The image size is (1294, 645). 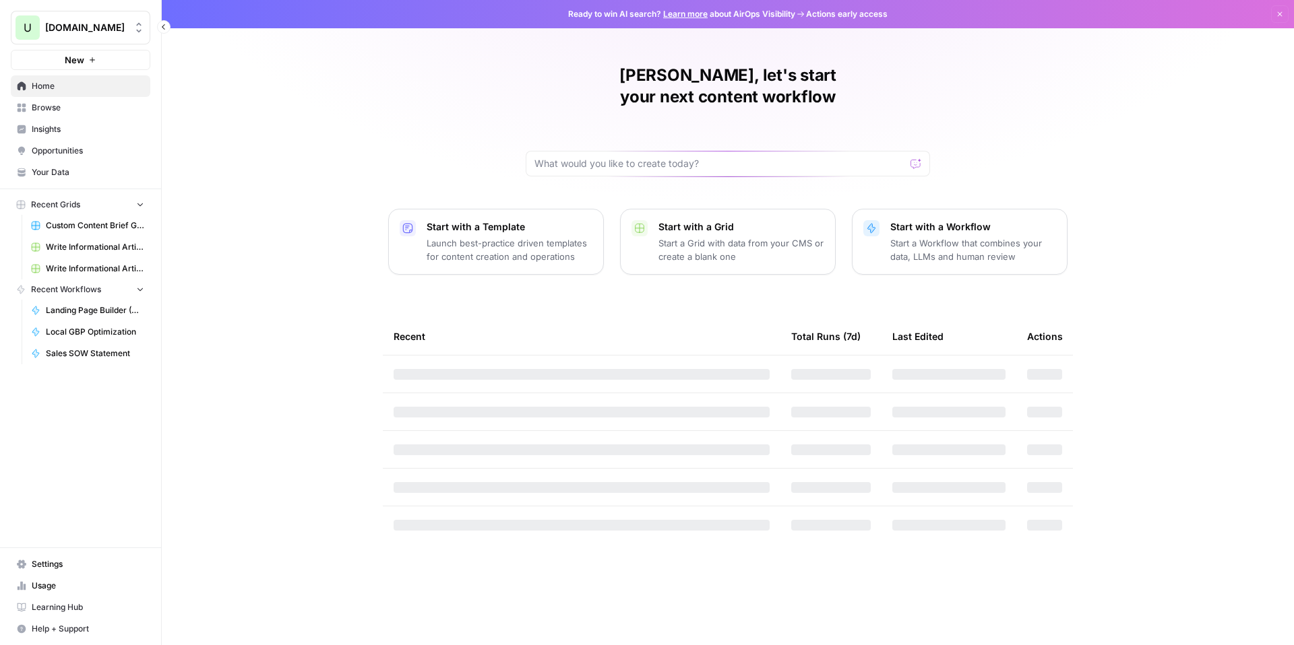 I want to click on a: Sales SOW Statement, so click(x=88, y=354).